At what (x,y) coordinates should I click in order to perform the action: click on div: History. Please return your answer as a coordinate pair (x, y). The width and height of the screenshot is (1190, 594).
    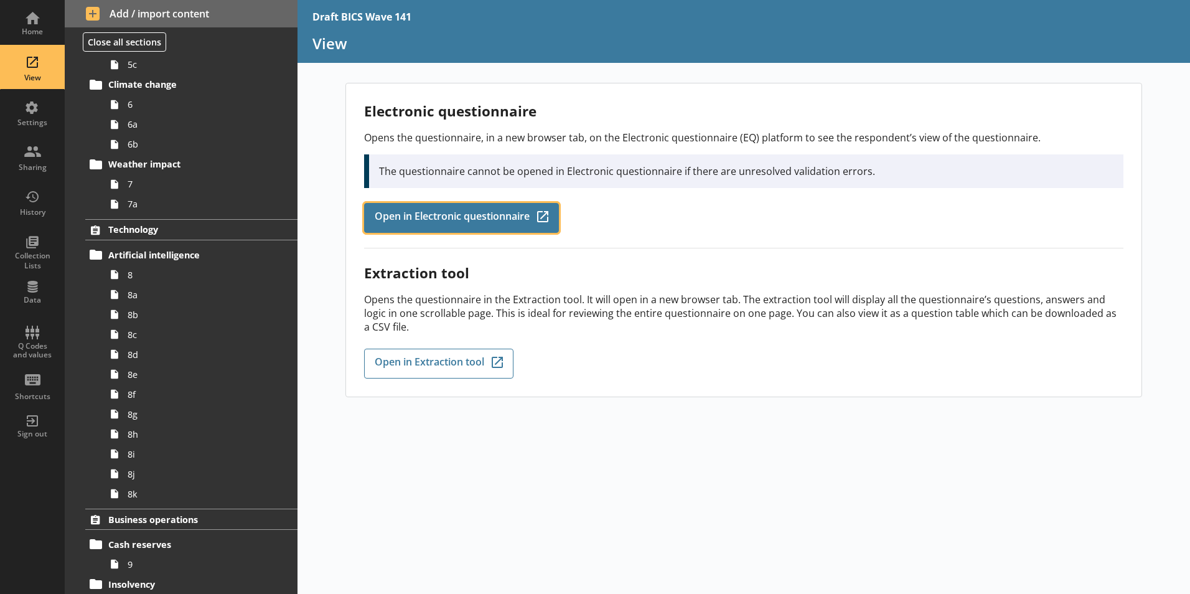
    Looking at the image, I should click on (32, 212).